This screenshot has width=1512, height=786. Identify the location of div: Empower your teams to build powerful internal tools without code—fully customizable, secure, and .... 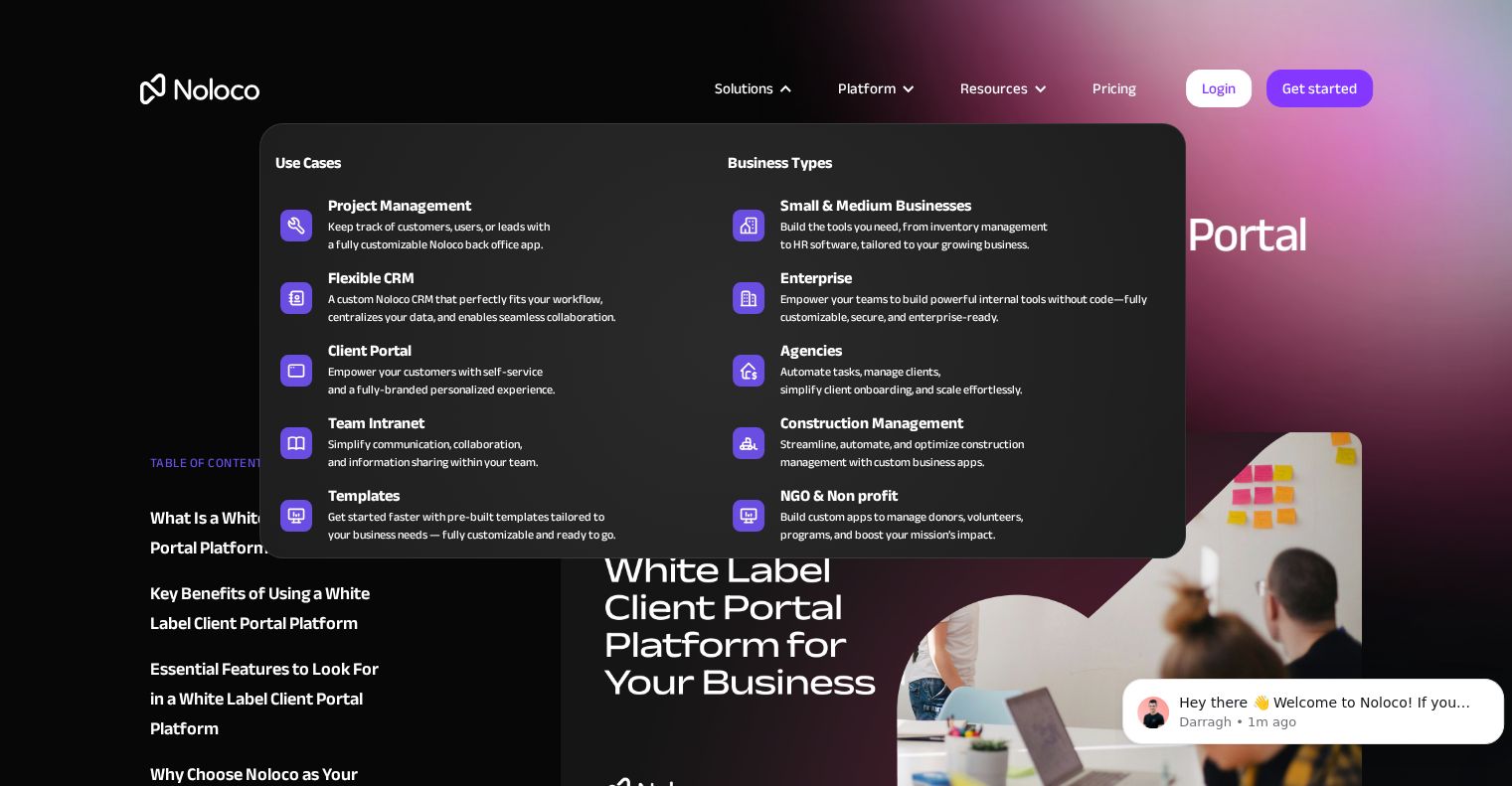
(972, 308).